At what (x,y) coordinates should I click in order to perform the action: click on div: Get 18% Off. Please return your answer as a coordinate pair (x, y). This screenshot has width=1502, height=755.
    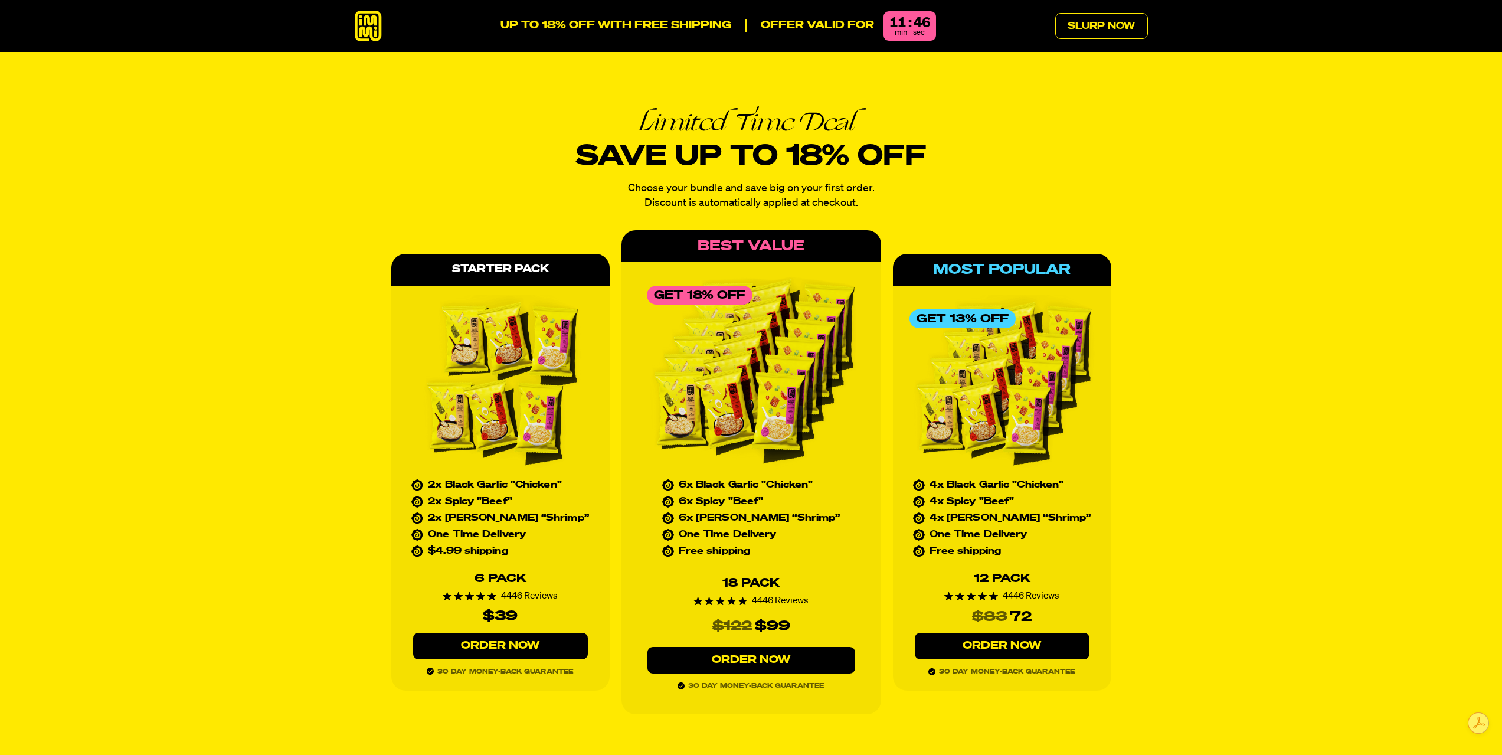
    Looking at the image, I should click on (699, 295).